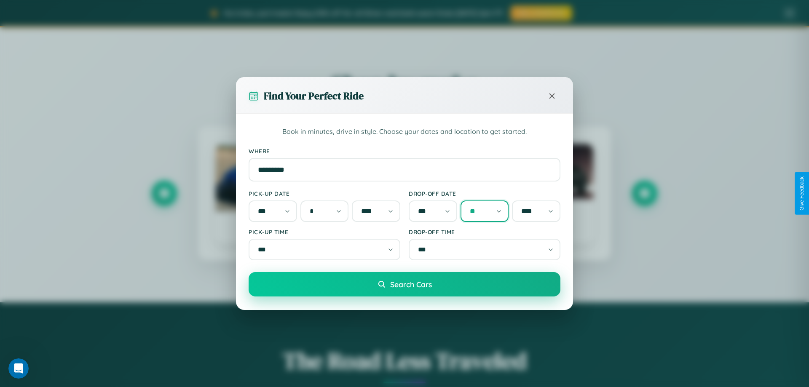 This screenshot has width=809, height=387. I want to click on button: Search Cars, so click(404, 284).